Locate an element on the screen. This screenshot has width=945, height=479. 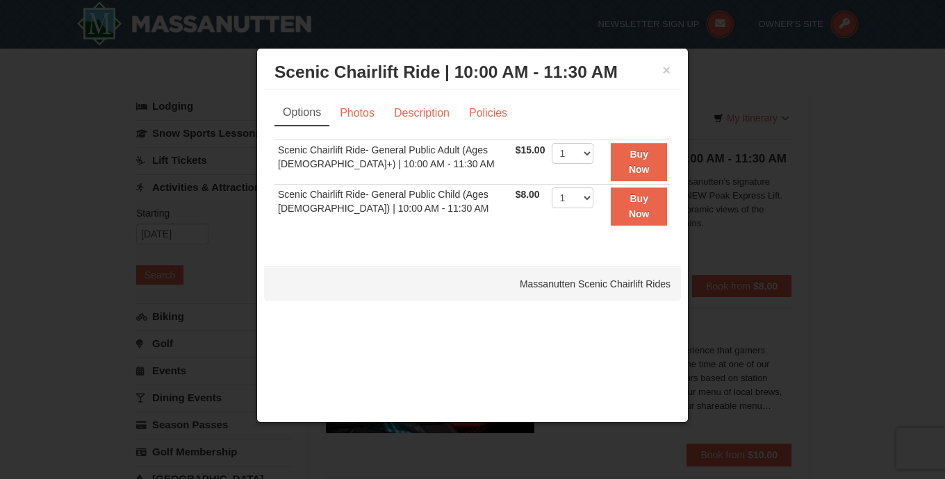
span: $15.00 is located at coordinates (530, 150).